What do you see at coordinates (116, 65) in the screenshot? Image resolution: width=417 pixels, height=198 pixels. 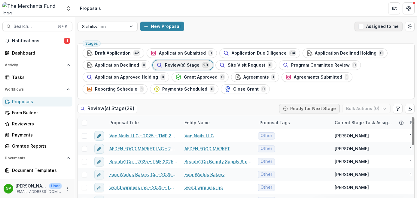 I see `button: Application Declined0` at bounding box center [116, 65].